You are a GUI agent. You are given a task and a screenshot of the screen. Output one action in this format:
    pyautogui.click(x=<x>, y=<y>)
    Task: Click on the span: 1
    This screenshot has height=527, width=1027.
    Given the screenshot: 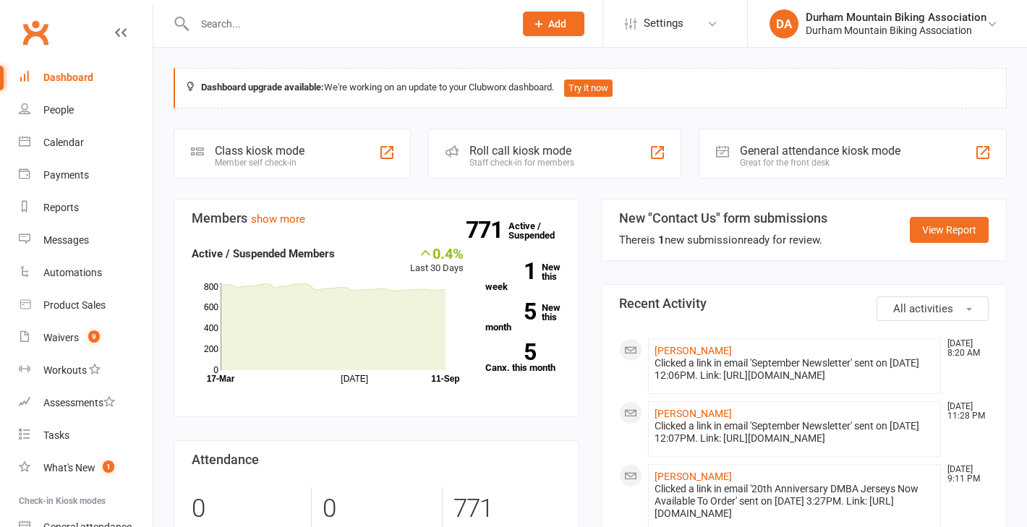 What is the action you would take?
    pyautogui.click(x=108, y=466)
    